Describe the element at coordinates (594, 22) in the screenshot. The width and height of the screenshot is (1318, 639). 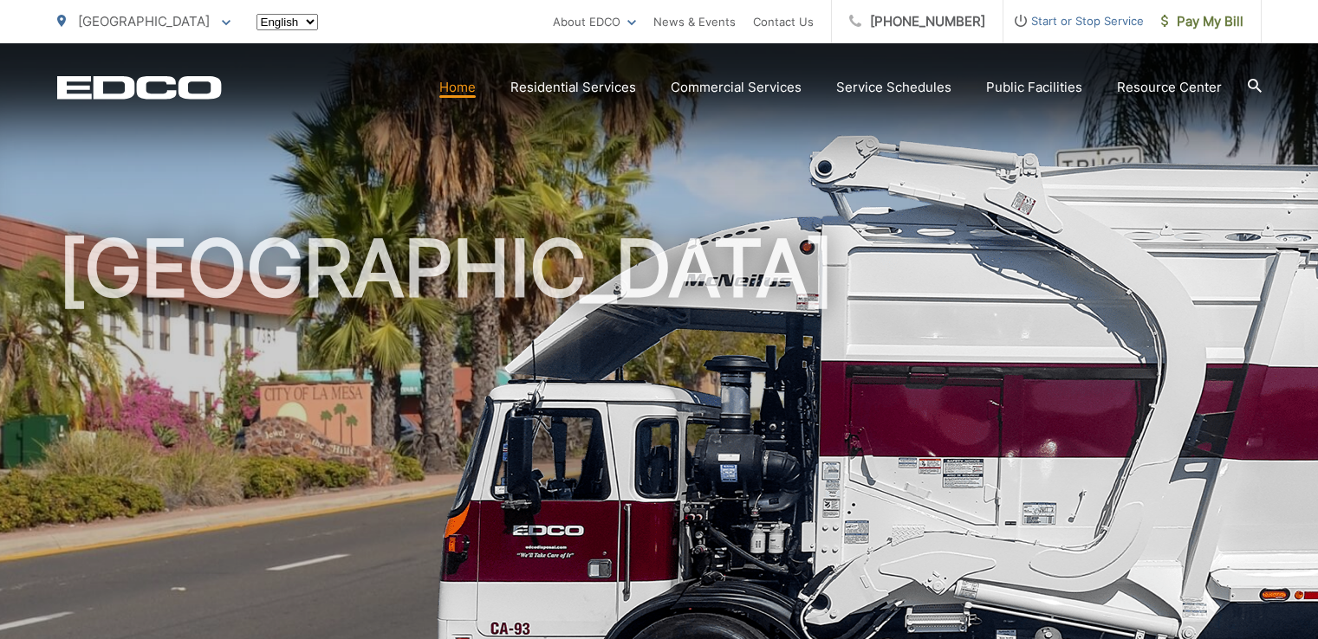
I see `a: About EDCO` at that location.